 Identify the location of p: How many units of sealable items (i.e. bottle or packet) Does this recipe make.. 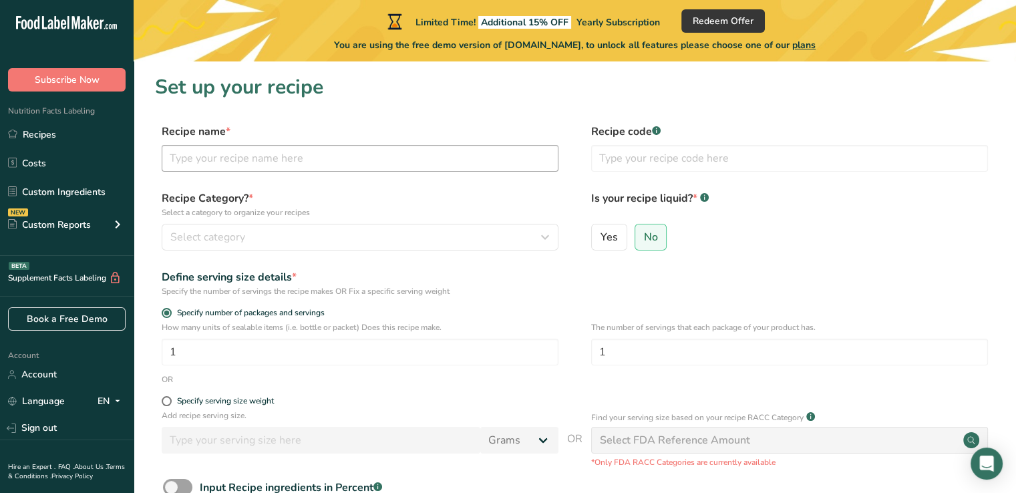
(360, 327).